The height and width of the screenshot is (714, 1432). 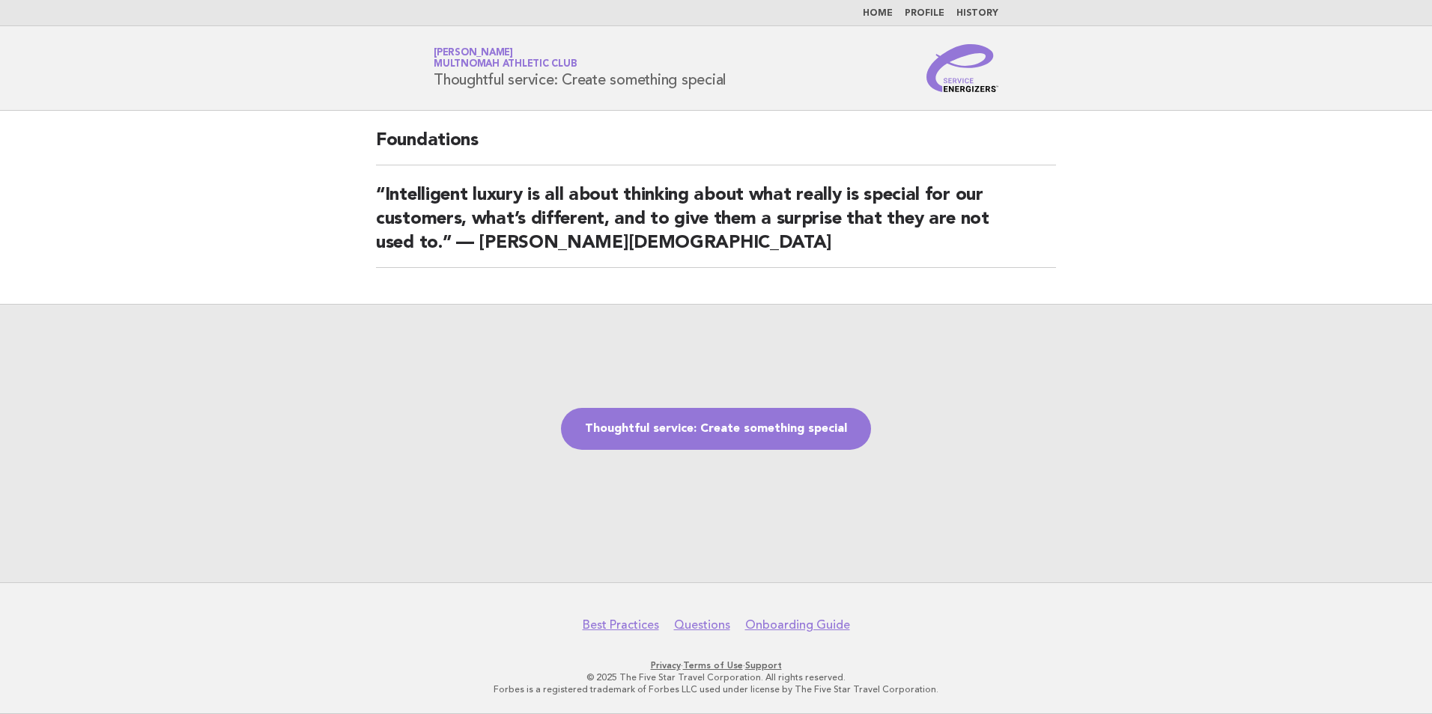 What do you see at coordinates (924, 13) in the screenshot?
I see `a: Profile` at bounding box center [924, 13].